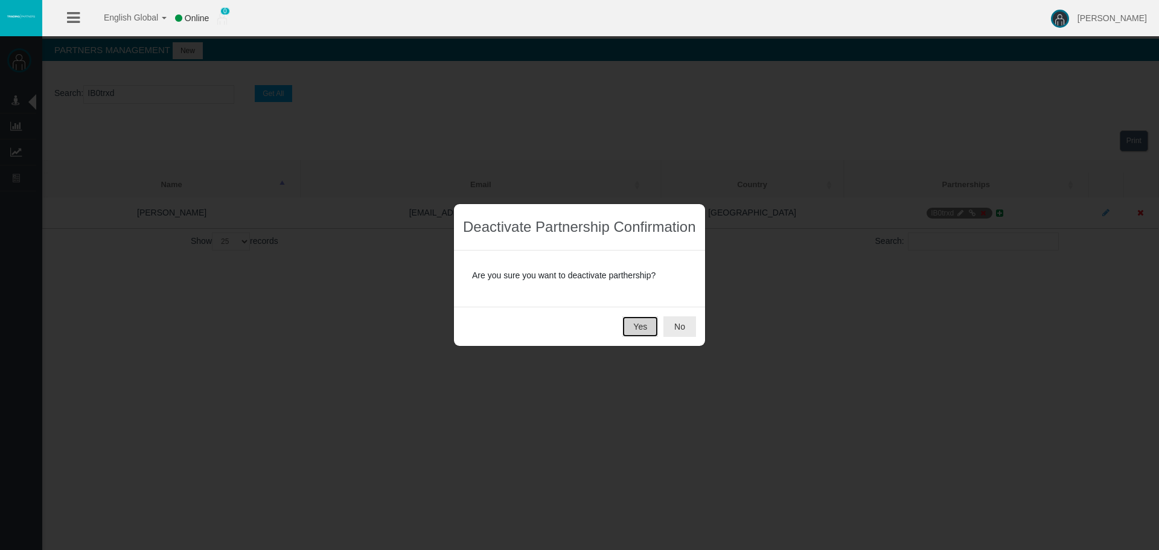 The height and width of the screenshot is (550, 1159). What do you see at coordinates (222, 19) in the screenshot?
I see `img: user_small.png` at bounding box center [222, 19].